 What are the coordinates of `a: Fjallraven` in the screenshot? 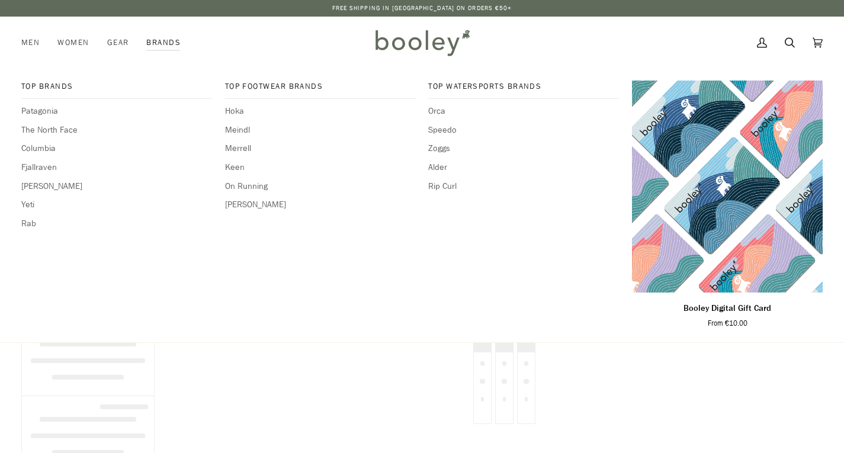 It's located at (117, 168).